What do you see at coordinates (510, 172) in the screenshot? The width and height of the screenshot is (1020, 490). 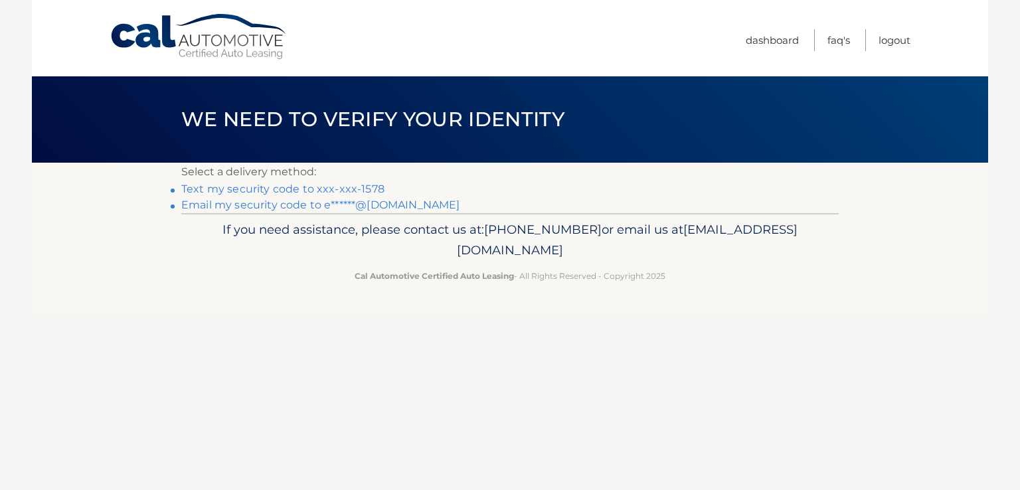 I see `p: Select a delivery method:` at bounding box center [510, 172].